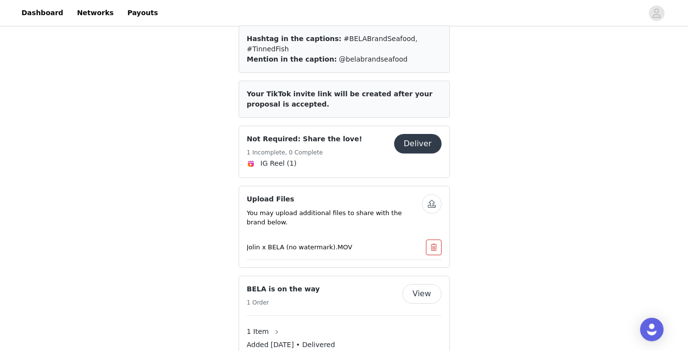 This screenshot has height=351, width=688. I want to click on div: Open Intercom Messenger, so click(651, 329).